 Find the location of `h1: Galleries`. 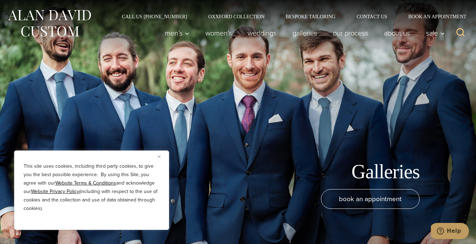

h1: Galleries is located at coordinates (385, 172).